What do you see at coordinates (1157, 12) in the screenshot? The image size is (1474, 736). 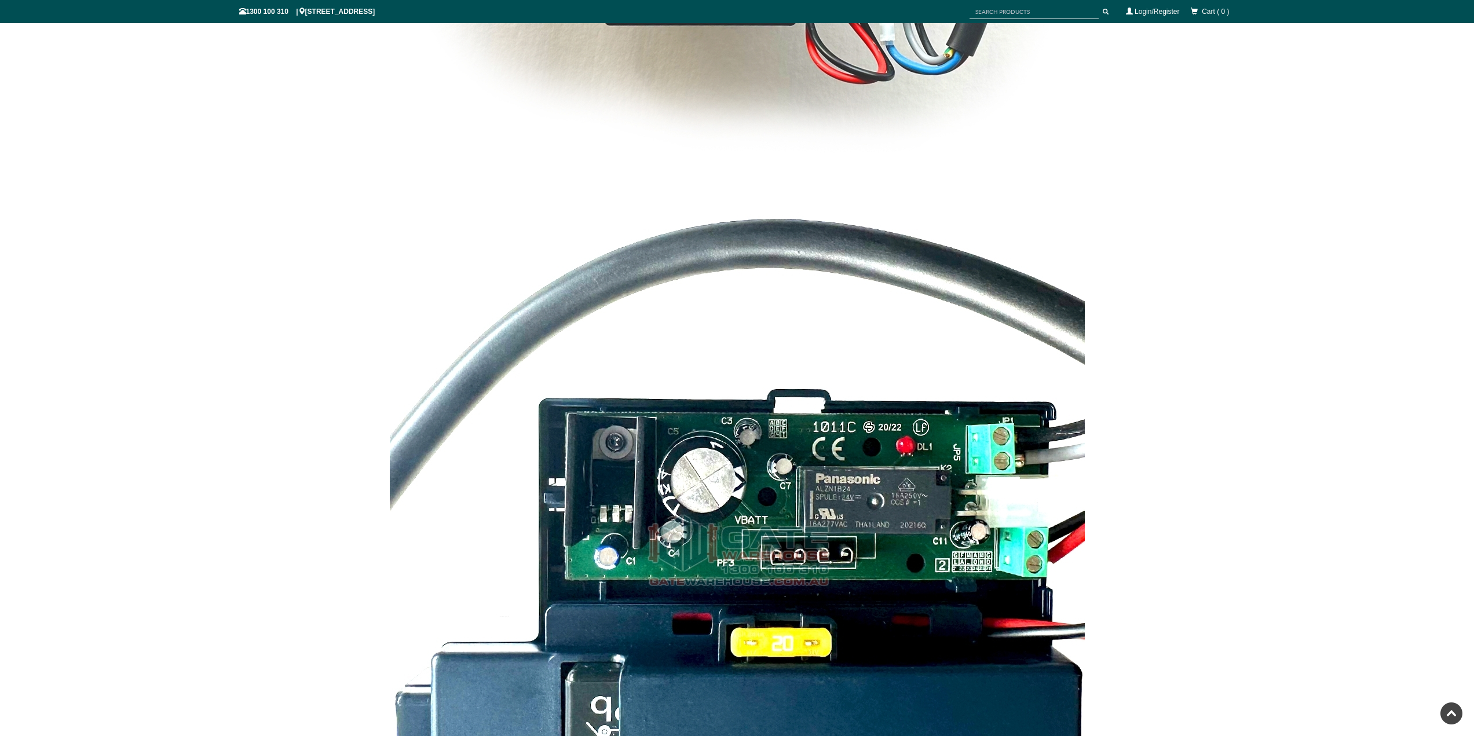 I see `a: Login/Register` at bounding box center [1157, 12].